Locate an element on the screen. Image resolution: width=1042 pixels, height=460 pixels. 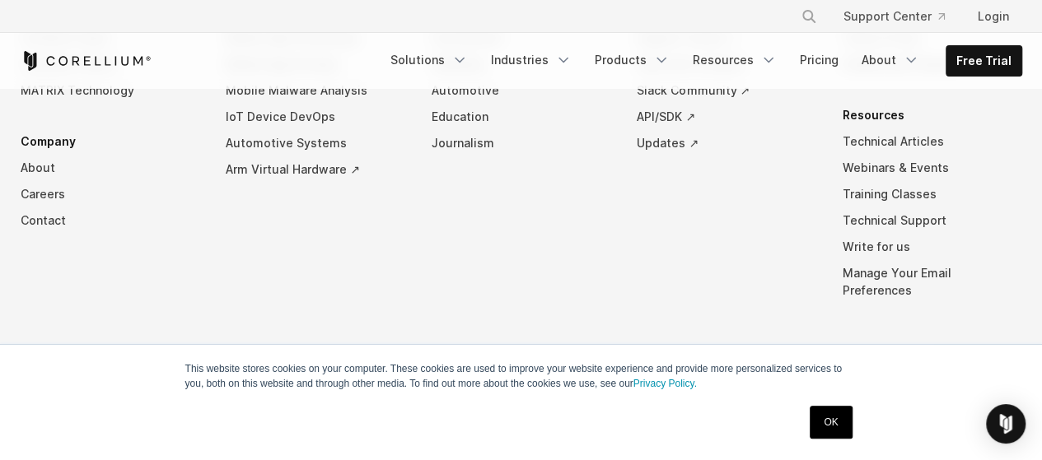
a: Arm Virtual Hardware ↗ is located at coordinates (315, 170).